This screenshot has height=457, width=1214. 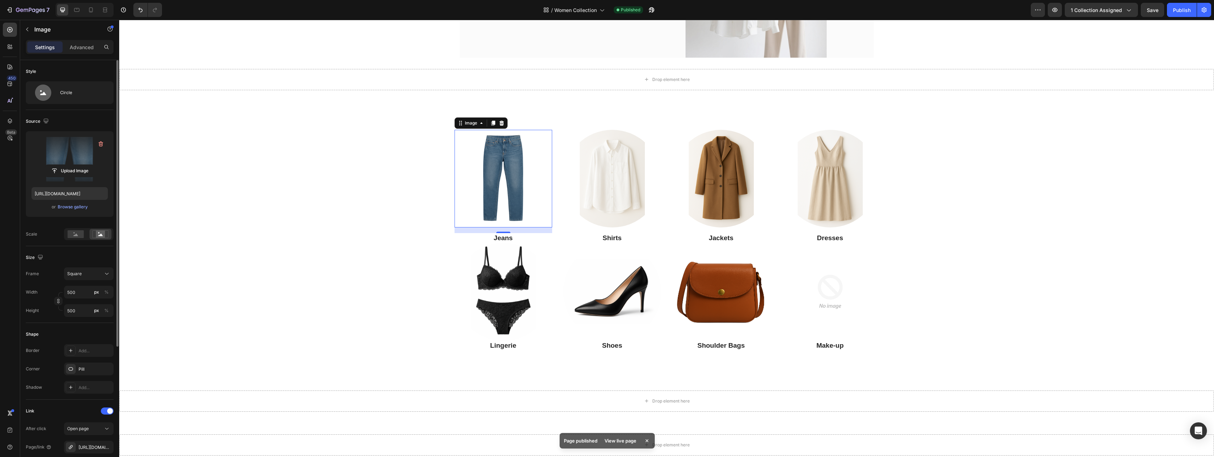 I want to click on div: Image, so click(x=352, y=103).